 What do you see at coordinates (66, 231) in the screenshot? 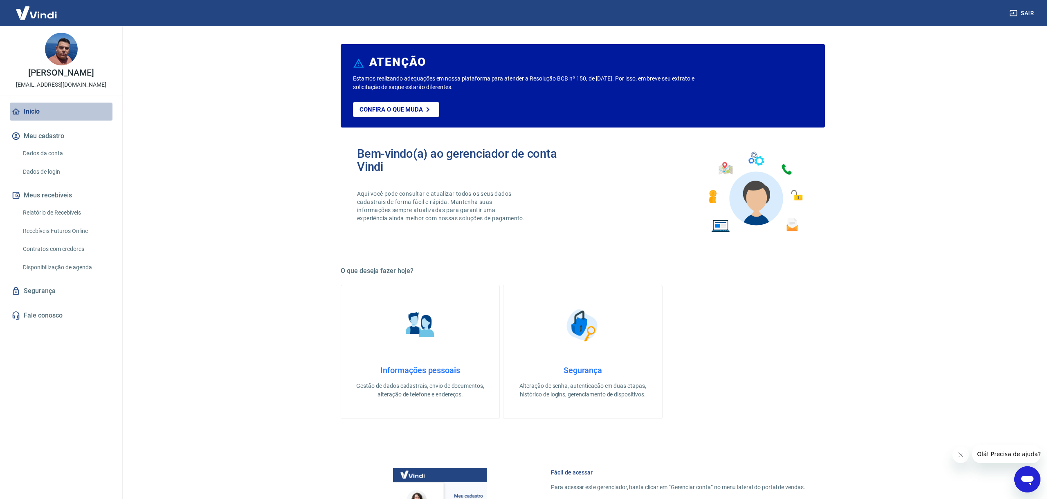
I see `a: Recebíveis Futuros Online` at bounding box center [66, 231].